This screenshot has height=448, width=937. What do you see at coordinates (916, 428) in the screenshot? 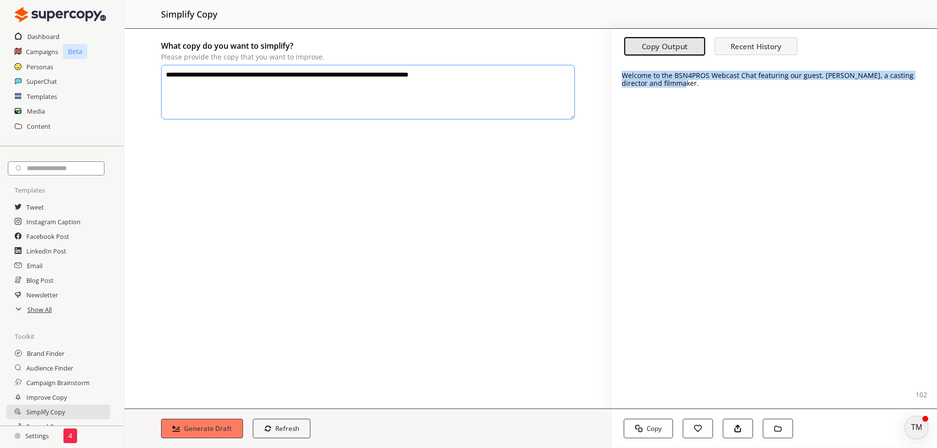
I see `div: atlas-message-author-avatar` at bounding box center [916, 428].